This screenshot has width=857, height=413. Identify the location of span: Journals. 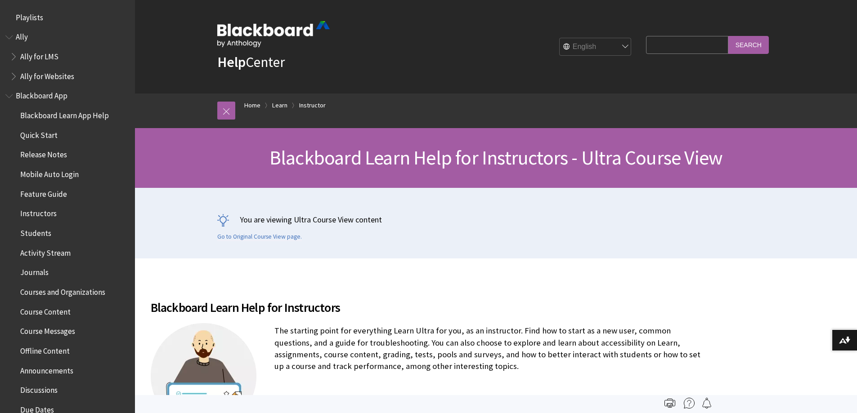
(34, 271).